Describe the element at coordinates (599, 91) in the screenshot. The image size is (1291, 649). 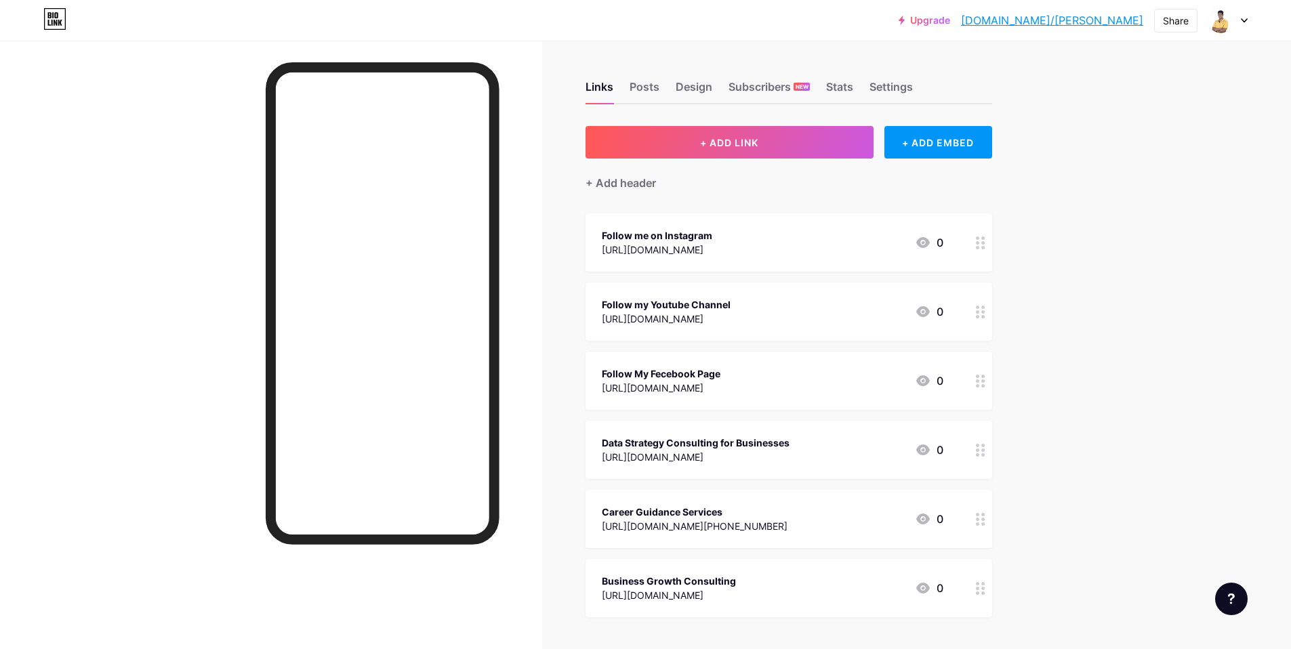
I see `div: Links` at that location.